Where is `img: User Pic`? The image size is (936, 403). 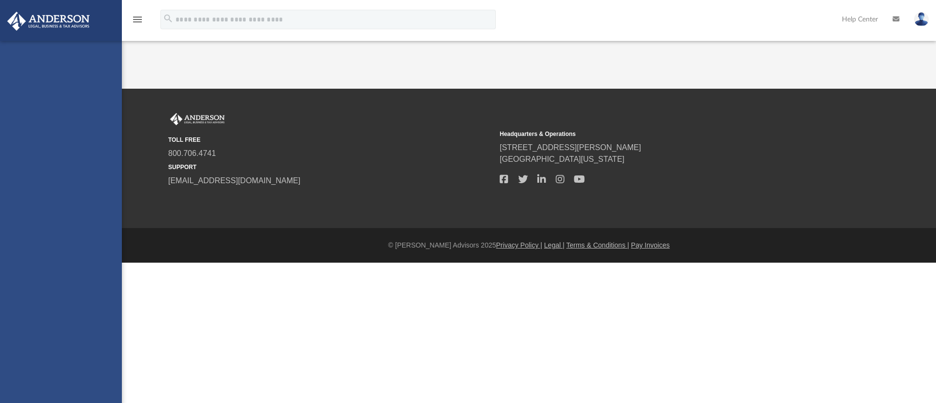
img: User Pic is located at coordinates (922, 19).